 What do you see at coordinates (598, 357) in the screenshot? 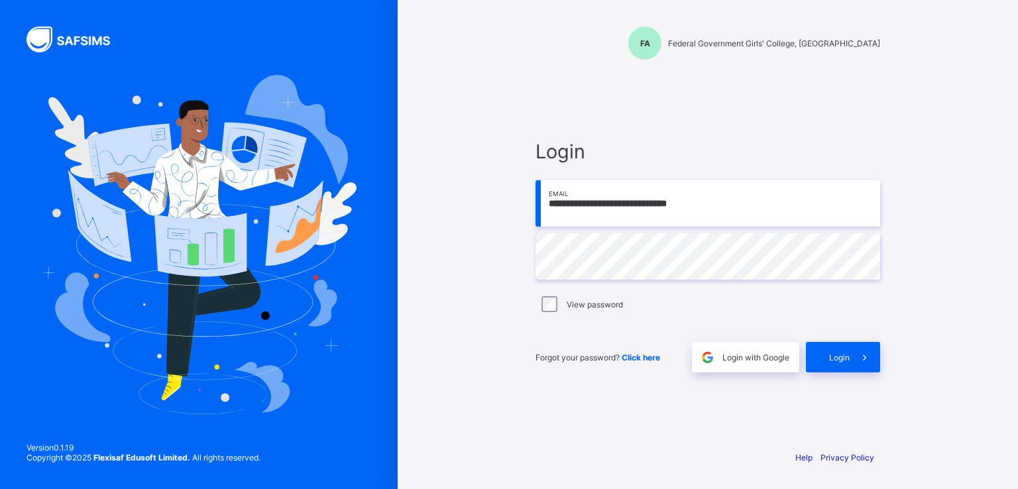
I see `span: Forgot your password?` at bounding box center [598, 357].